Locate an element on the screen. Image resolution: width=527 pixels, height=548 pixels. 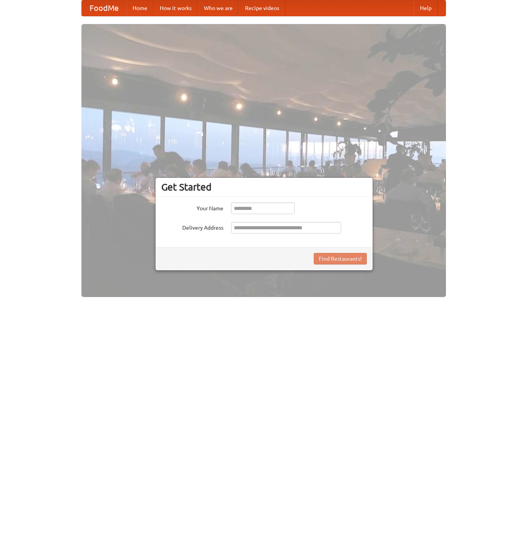
a: FoodMe is located at coordinates (104, 8).